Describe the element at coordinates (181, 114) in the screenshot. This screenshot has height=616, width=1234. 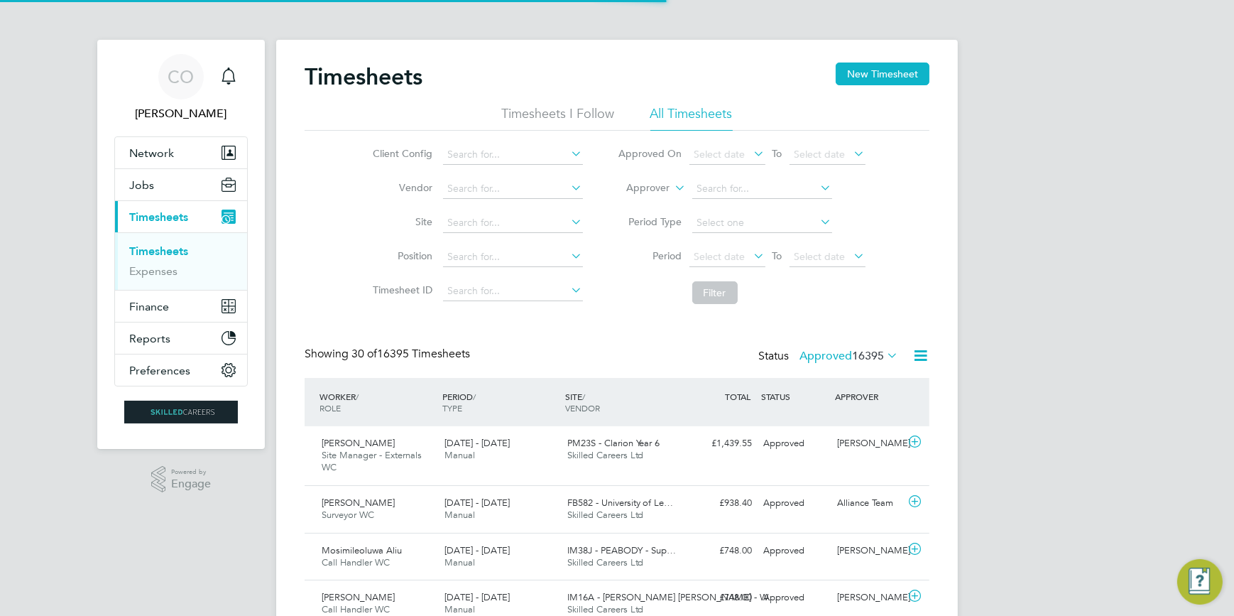
I see `span: Craig O'Donovan` at that location.